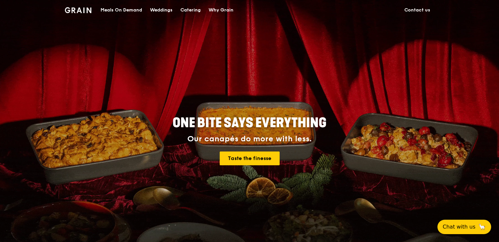  Describe the element at coordinates (121, 10) in the screenshot. I see `div: Meals On Demand` at that location.